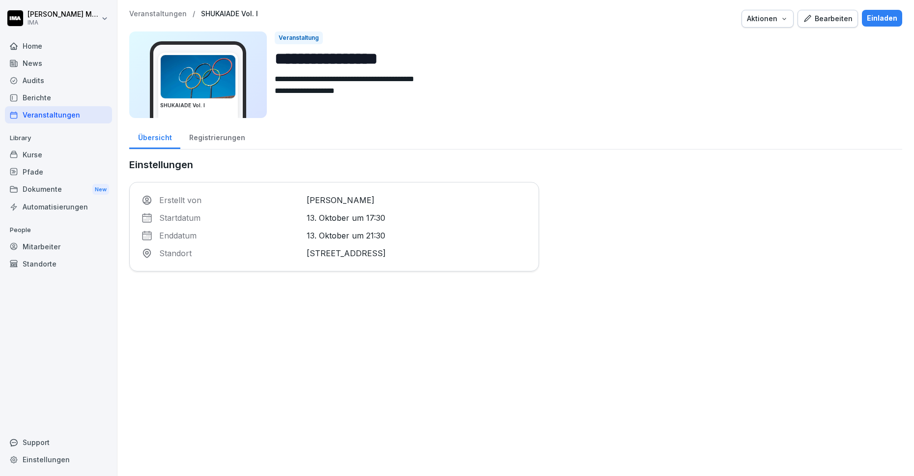 This screenshot has height=476, width=914. Describe the element at coordinates (217, 136) in the screenshot. I see `a: Registrierungen` at that location.